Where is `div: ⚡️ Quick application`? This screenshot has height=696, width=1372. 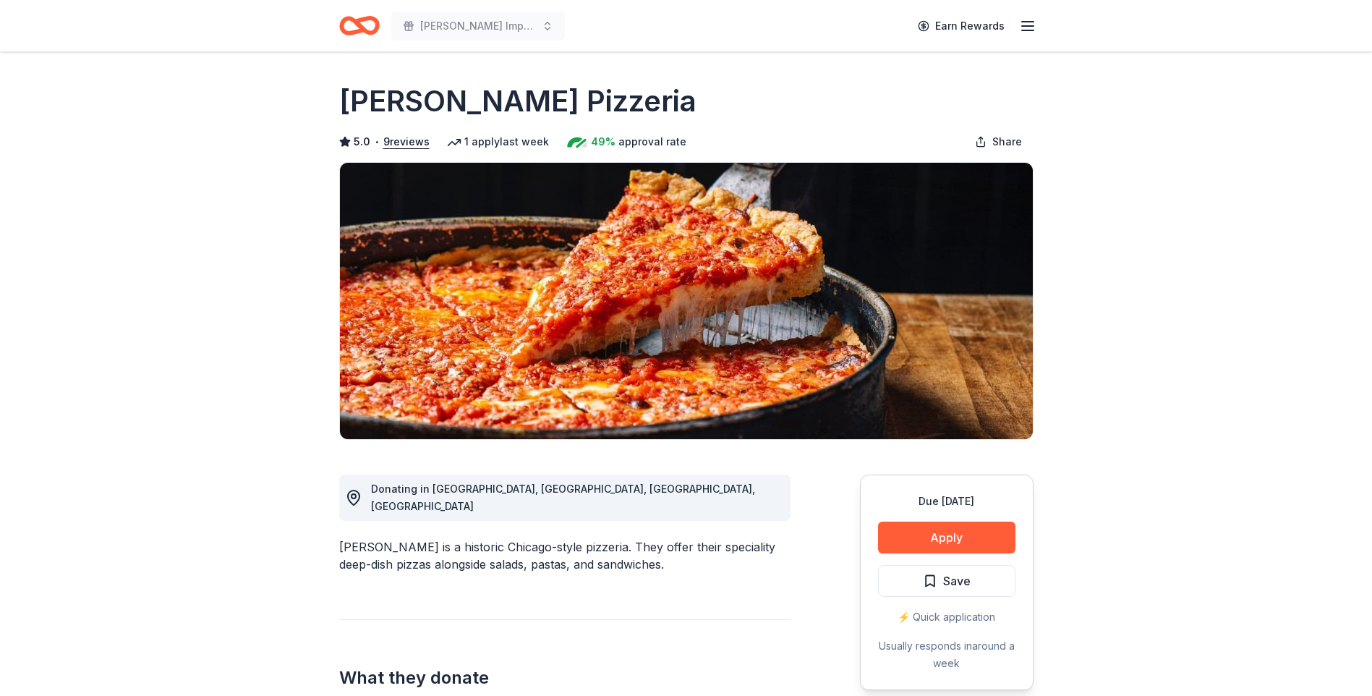
div: ⚡️ Quick application is located at coordinates (947, 617).